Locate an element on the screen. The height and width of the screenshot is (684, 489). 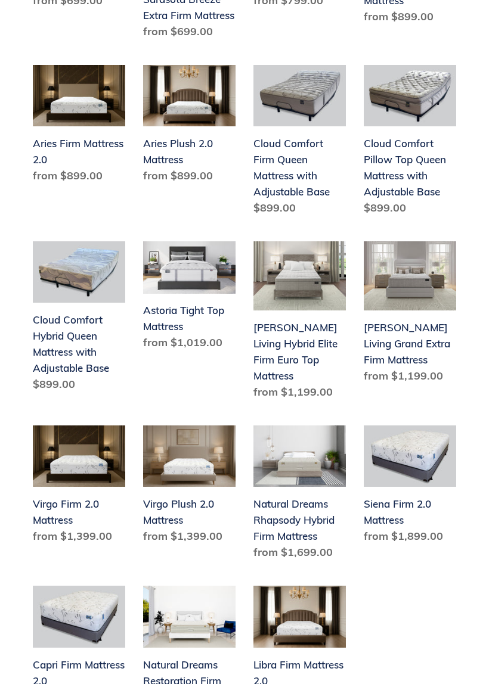
a: Cloud Comfort Hybrid Queen Mattress with Adjustable Base is located at coordinates (79, 319).